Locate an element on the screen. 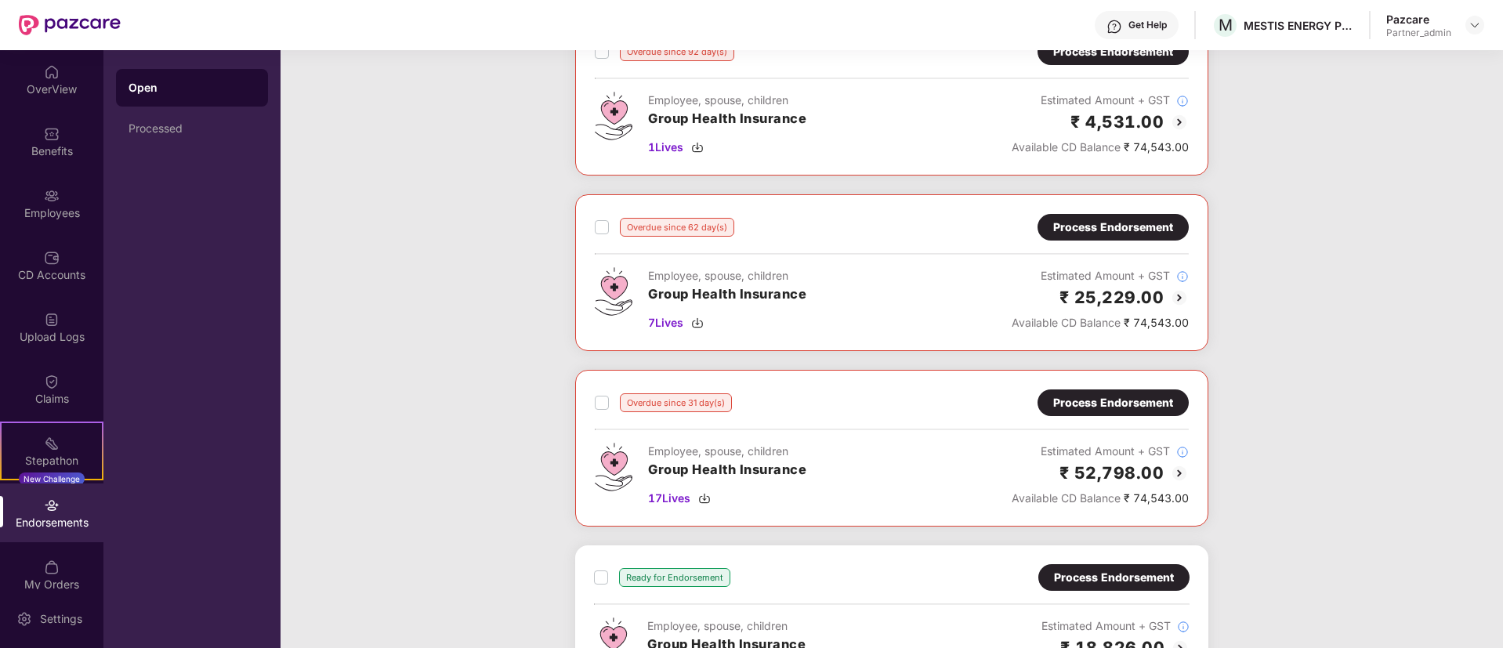  div: Processed is located at coordinates (192, 129).